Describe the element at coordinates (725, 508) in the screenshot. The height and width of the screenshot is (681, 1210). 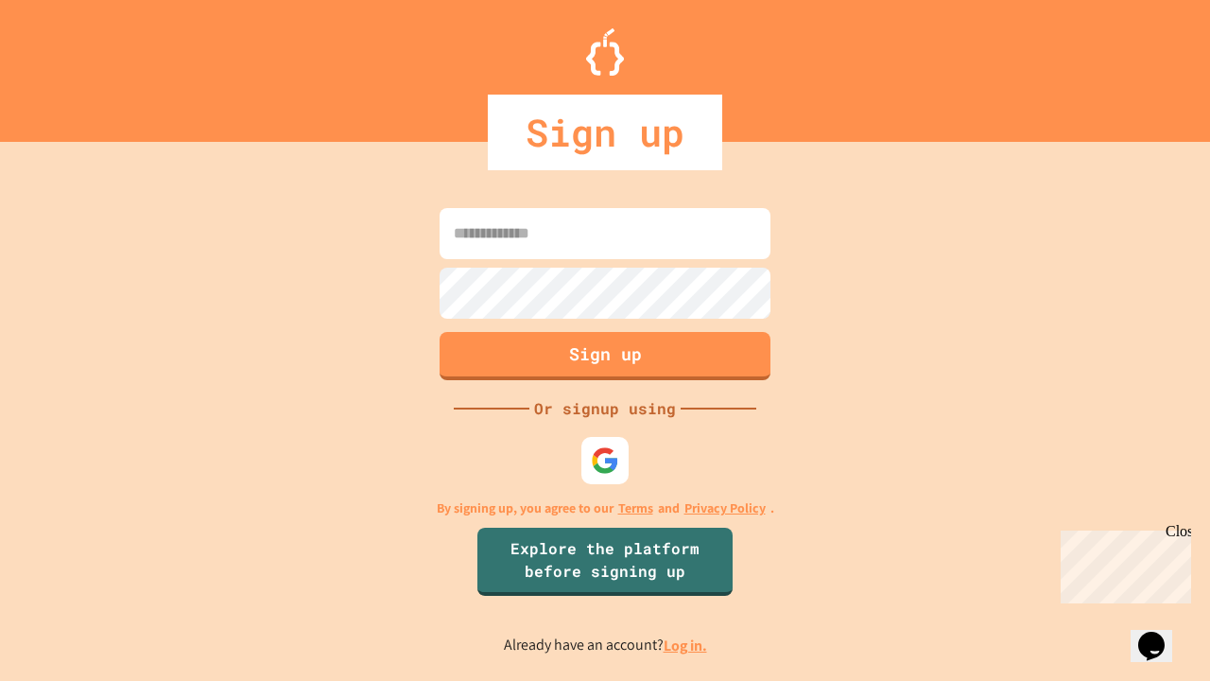
I see `a: Privacy Policy` at that location.